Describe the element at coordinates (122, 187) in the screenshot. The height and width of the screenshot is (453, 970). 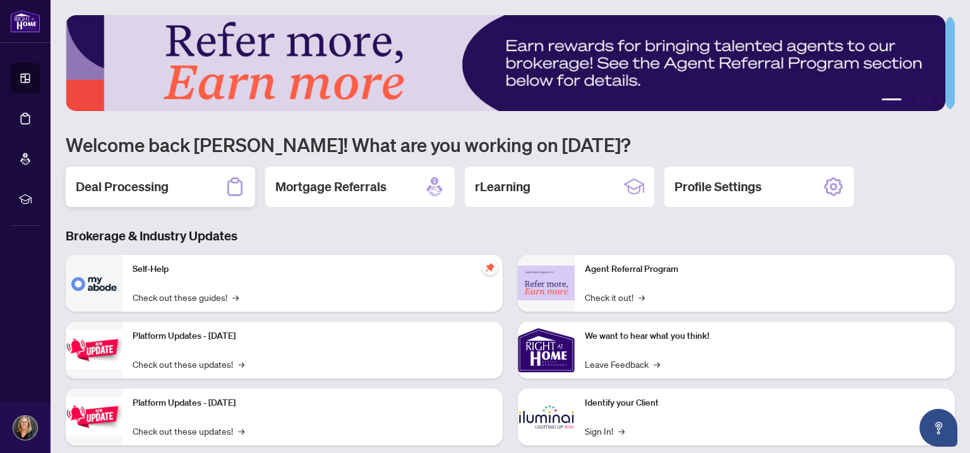
I see `h2: Deal Processing` at that location.